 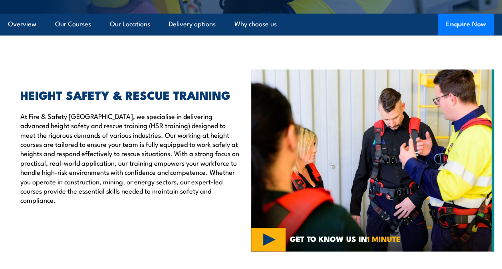 I want to click on a: Overview, so click(x=22, y=24).